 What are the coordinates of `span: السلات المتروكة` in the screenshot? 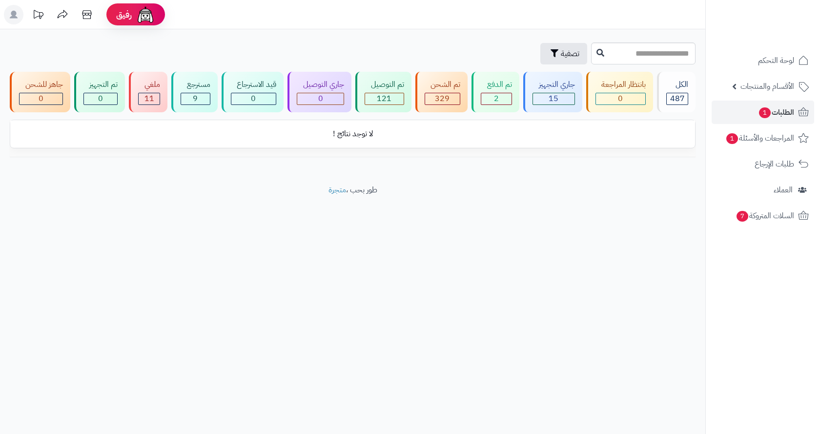 It's located at (765, 216).